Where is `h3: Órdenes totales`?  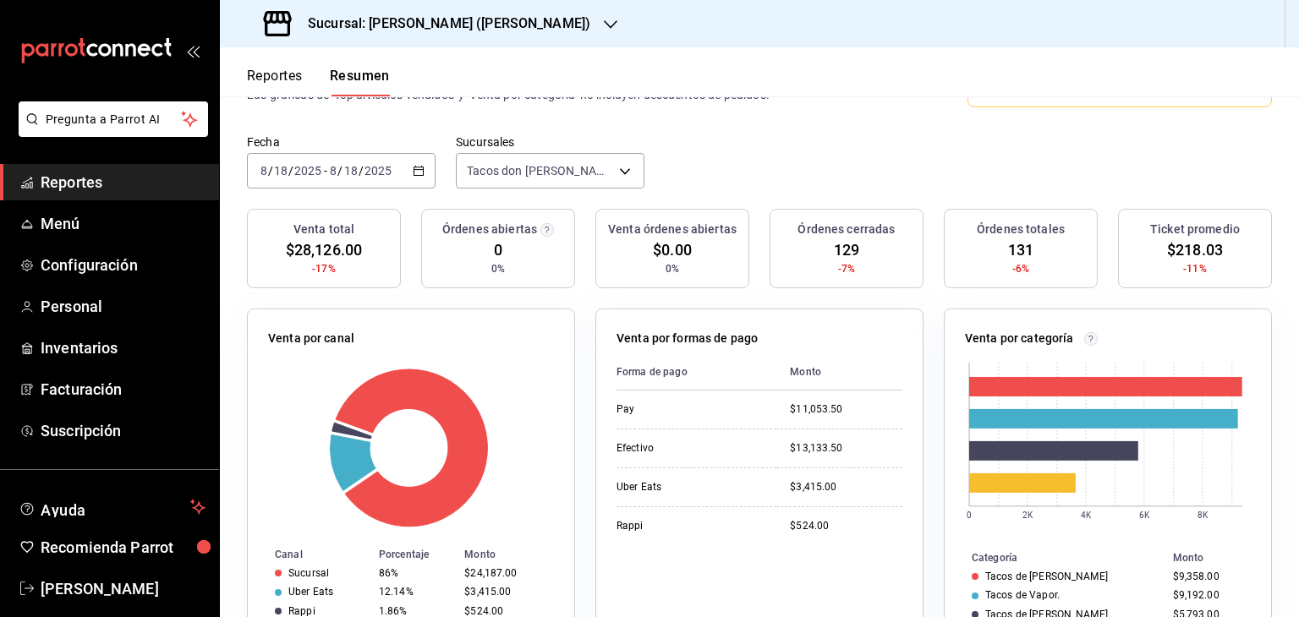
h3: Órdenes totales is located at coordinates (1021, 229).